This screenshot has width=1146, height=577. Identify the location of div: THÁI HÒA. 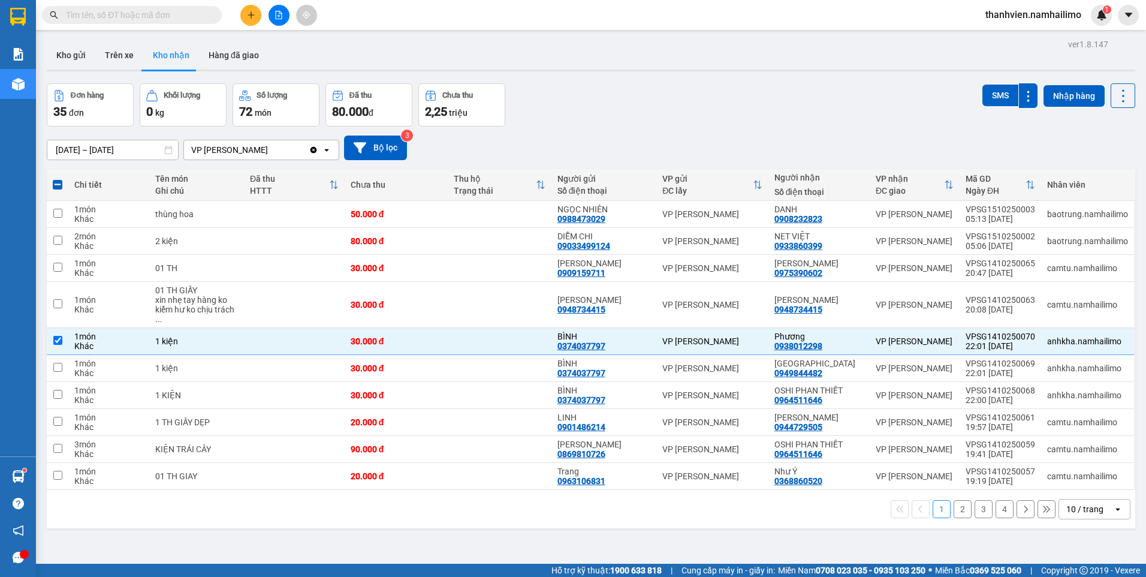
(819, 363).